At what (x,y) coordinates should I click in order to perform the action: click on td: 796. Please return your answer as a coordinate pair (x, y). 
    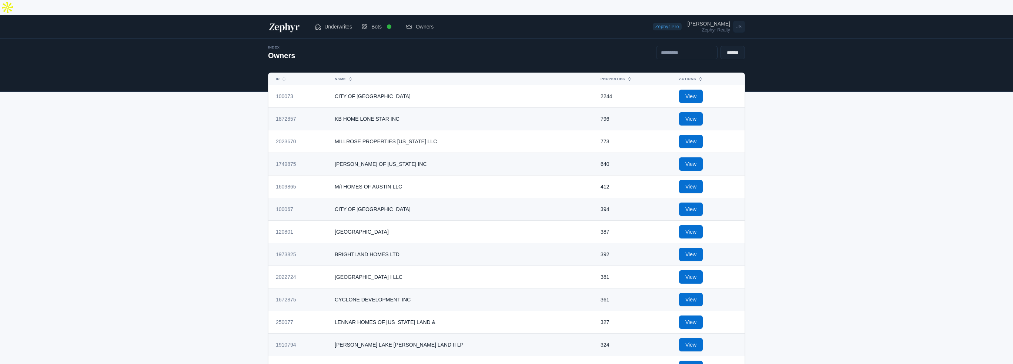
    Looking at the image, I should click on (635, 119).